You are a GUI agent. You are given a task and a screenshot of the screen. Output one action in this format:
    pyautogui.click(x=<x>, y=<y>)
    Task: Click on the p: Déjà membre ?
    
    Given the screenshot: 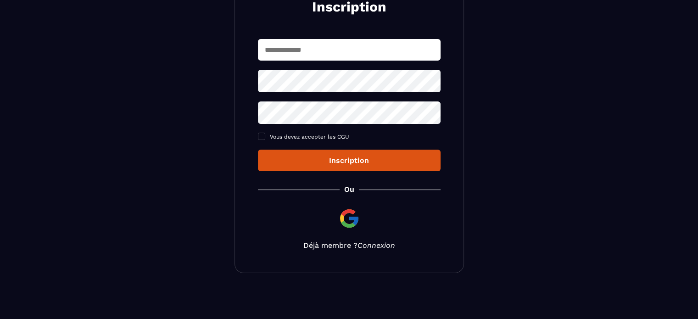 What is the action you would take?
    pyautogui.click(x=349, y=245)
    